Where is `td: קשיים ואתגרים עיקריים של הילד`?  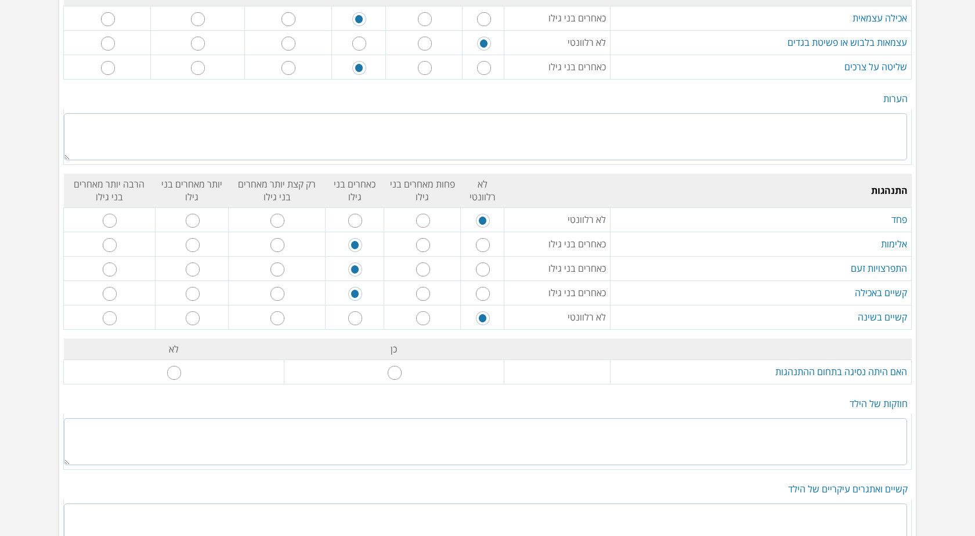 td: קשיים ואתגרים עיקריים של הילד is located at coordinates (487, 489).